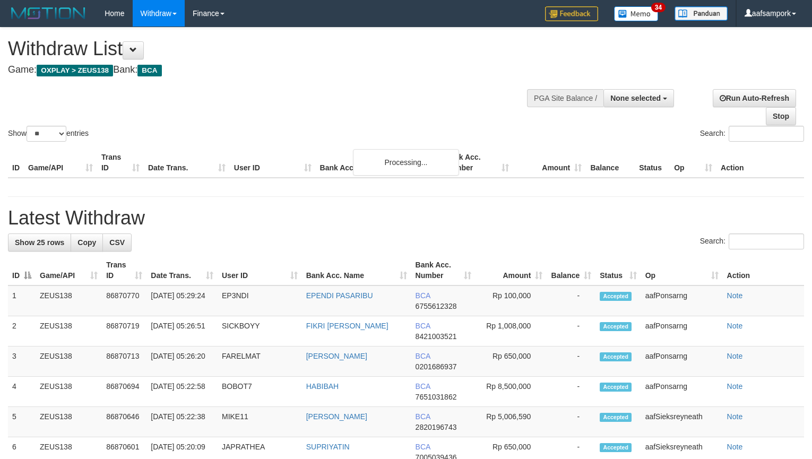  I want to click on th: Status, so click(653, 162).